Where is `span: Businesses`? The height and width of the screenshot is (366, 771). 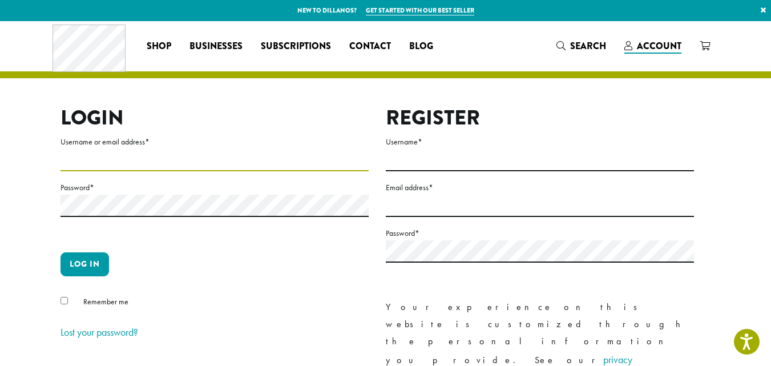 span: Businesses is located at coordinates (216, 46).